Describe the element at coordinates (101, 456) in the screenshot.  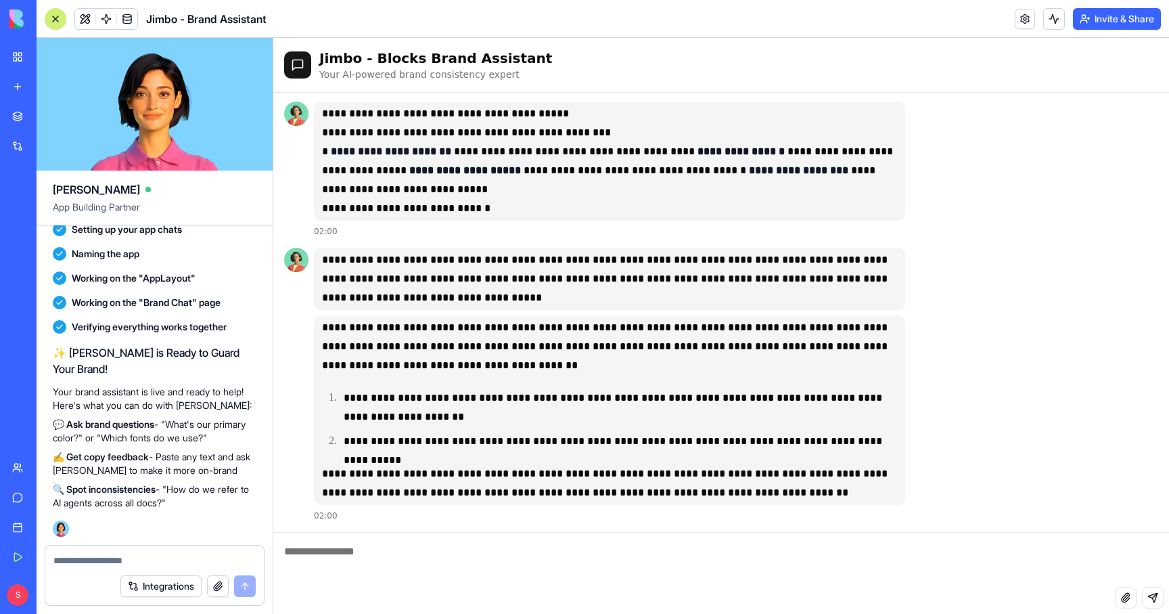
I see `strong: ✍️ Get copy feedback` at that location.